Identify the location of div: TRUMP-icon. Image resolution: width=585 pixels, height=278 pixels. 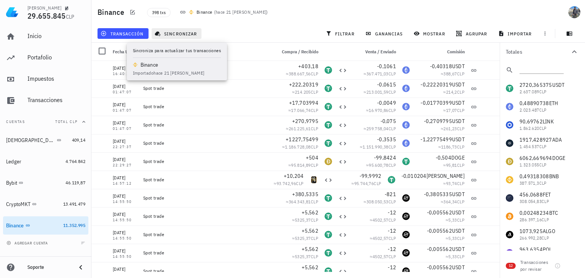
(314, 180).